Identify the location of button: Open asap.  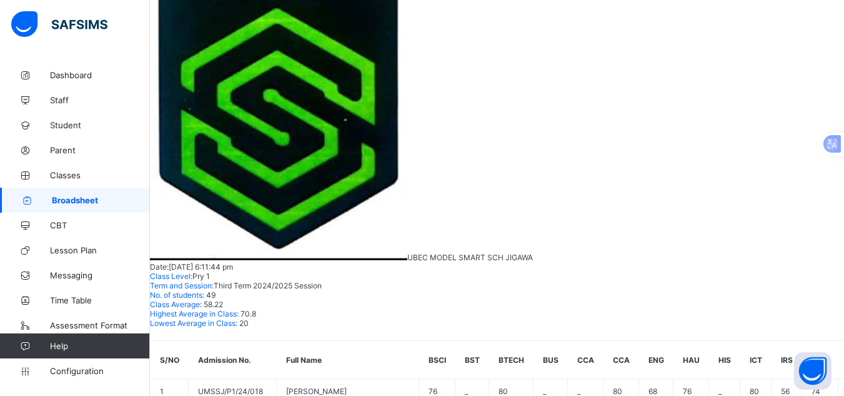
(813, 371).